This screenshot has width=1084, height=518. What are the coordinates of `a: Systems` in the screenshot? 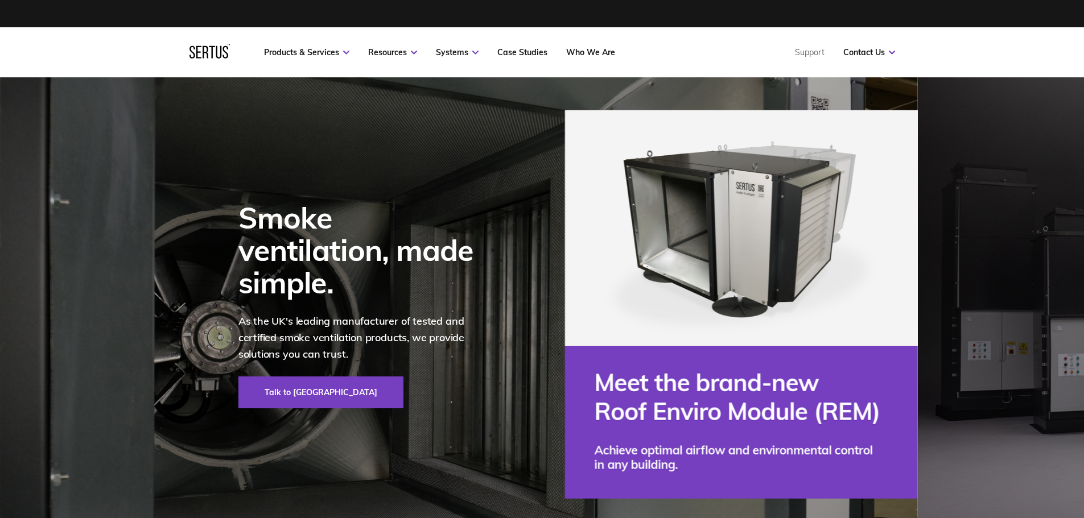 It's located at (457, 52).